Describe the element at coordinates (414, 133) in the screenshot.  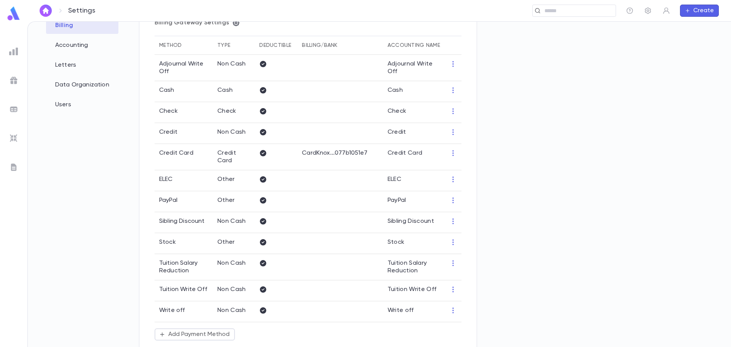
I see `td: Credit` at that location.